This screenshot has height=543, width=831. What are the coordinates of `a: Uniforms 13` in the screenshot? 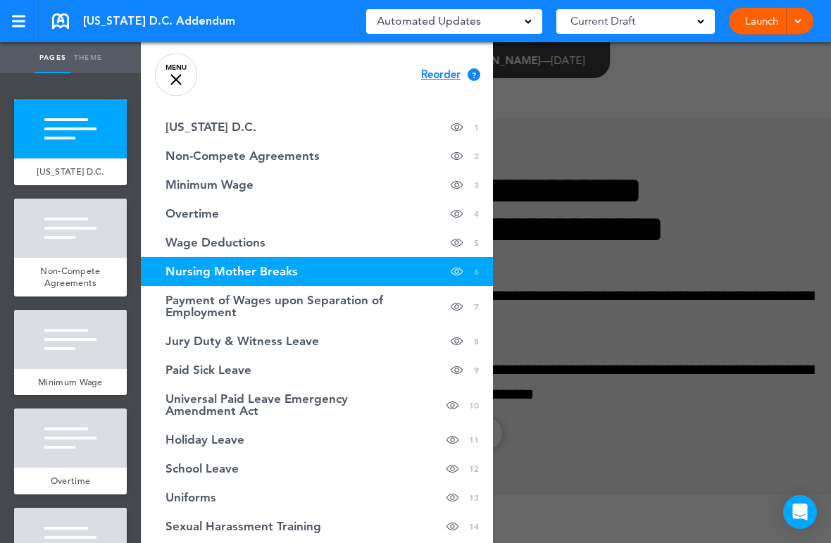 It's located at (317, 497).